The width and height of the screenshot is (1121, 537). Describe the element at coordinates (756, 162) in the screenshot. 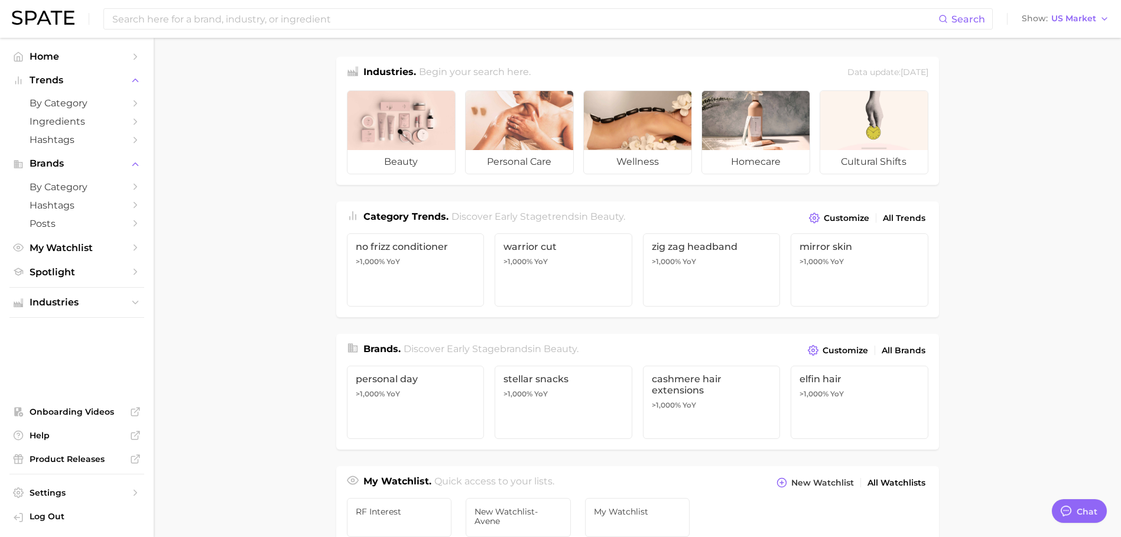

I see `span: homecare` at that location.